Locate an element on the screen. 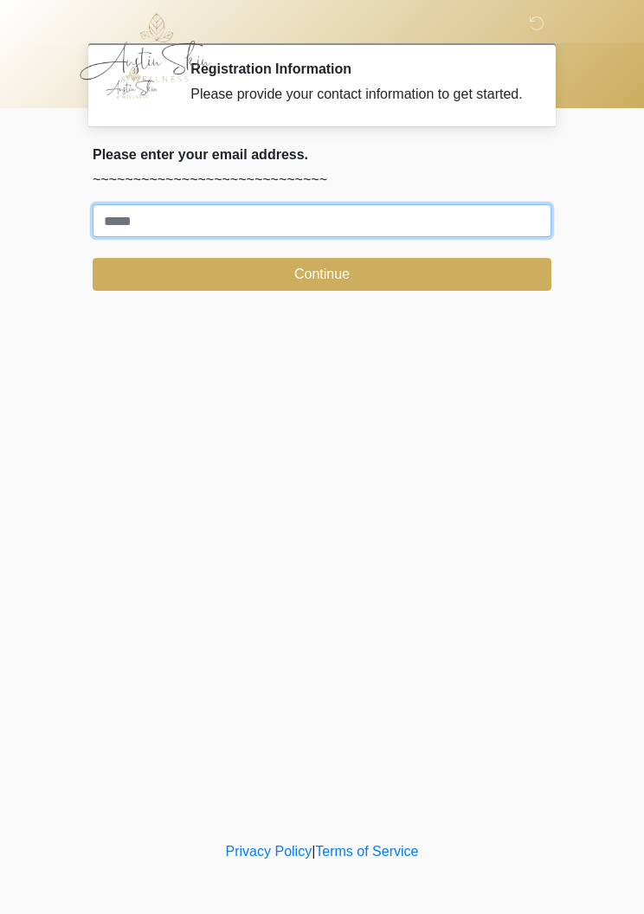  h2: Please enter your email address. is located at coordinates (322, 154).